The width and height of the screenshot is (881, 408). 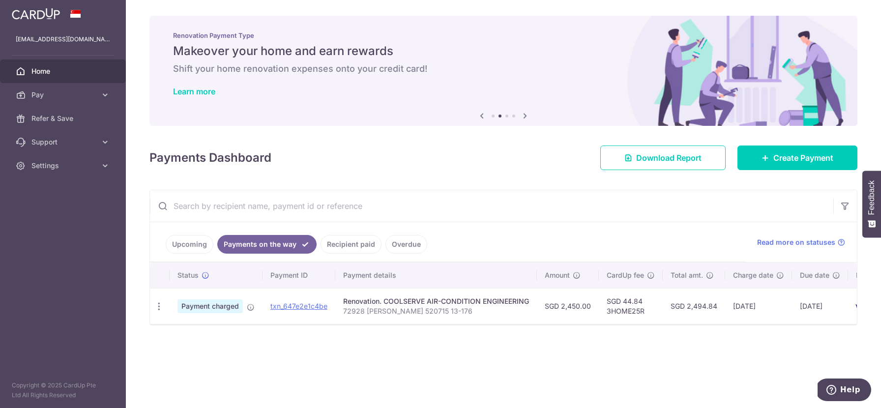 What do you see at coordinates (753, 275) in the screenshot?
I see `span: Charge date` at bounding box center [753, 275].